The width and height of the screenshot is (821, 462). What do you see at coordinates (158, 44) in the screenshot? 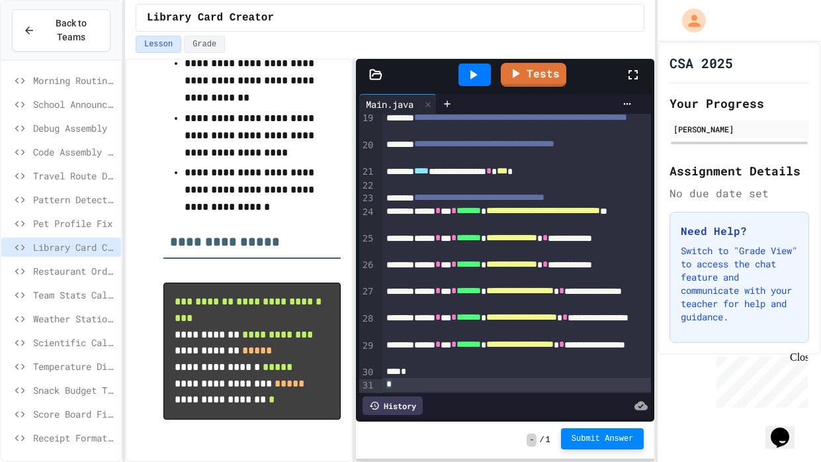
I see `button: Lesson` at bounding box center [158, 44].